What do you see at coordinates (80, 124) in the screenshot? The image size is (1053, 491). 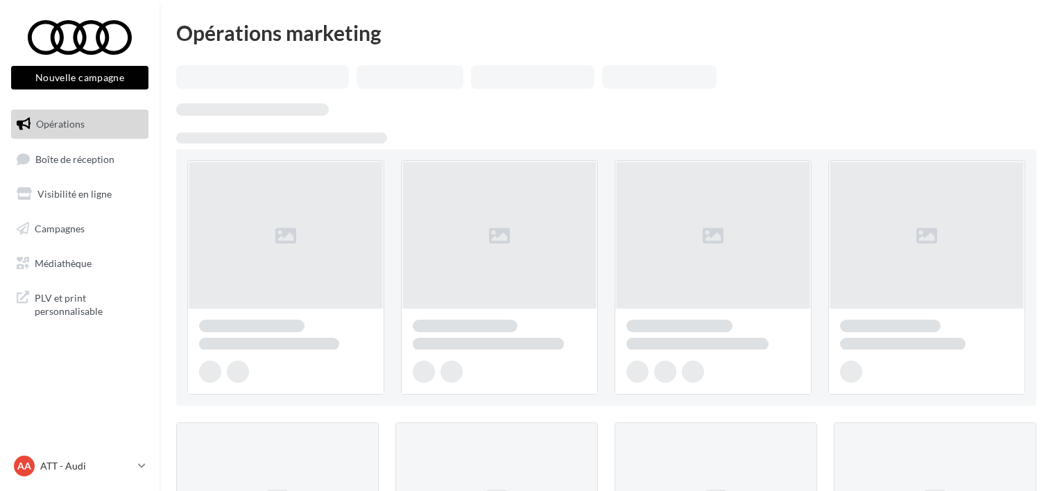 I see `a: Opérations` at bounding box center [80, 124].